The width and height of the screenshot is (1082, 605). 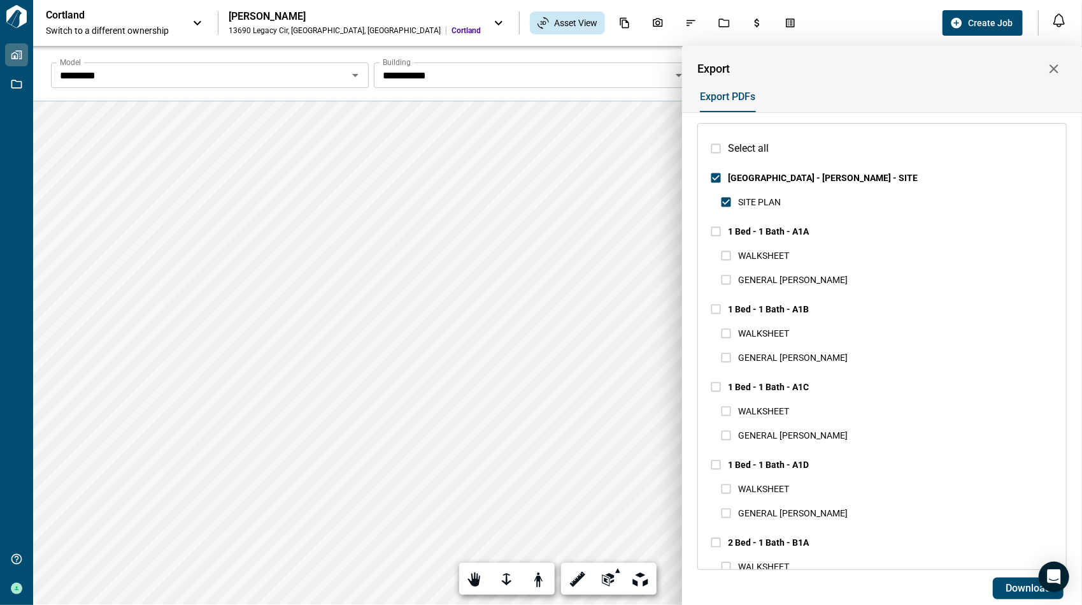 I want to click on span: Download, so click(x=1028, y=588).